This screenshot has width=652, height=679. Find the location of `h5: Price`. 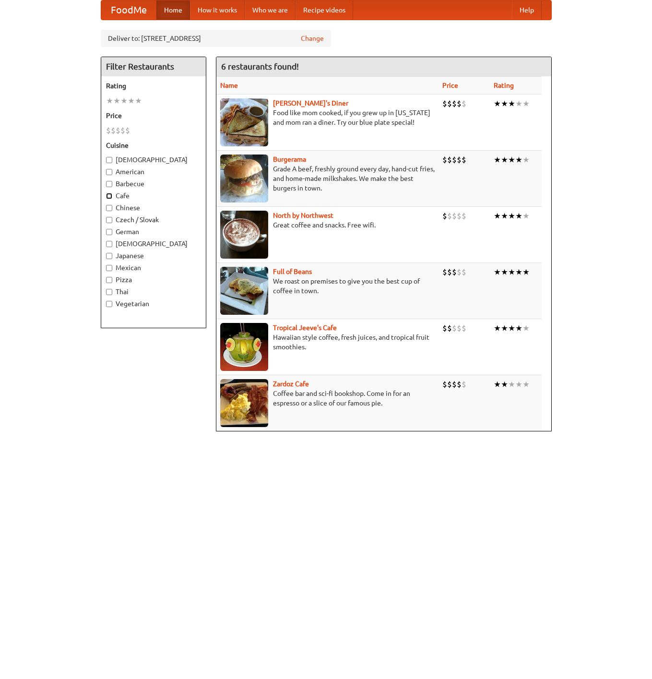

h5: Price is located at coordinates (154, 116).